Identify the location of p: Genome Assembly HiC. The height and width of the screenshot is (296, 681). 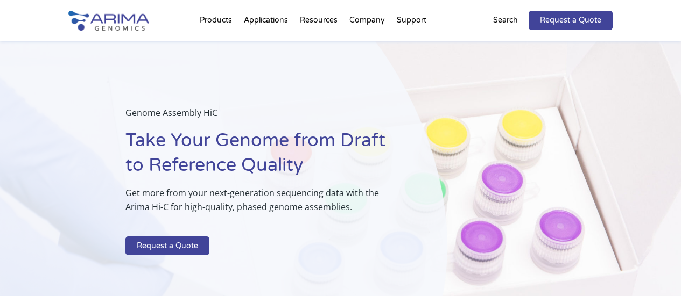
(259, 117).